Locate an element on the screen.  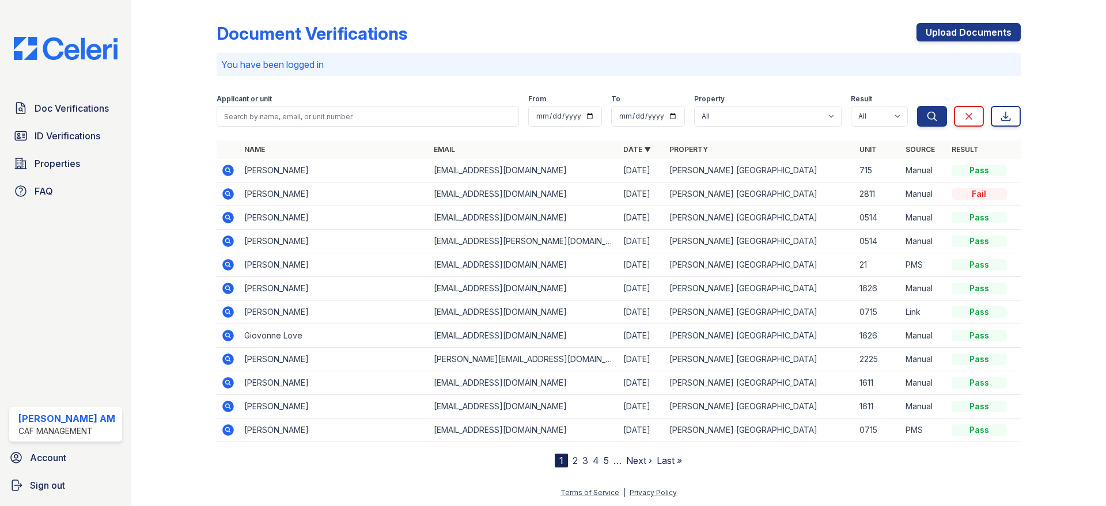
a: 2 is located at coordinates (575, 461).